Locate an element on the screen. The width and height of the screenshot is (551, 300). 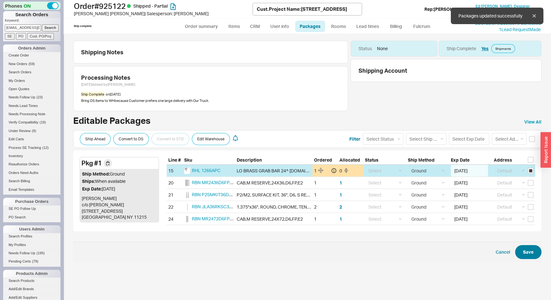
a: Search Profiles is located at coordinates (32, 237).